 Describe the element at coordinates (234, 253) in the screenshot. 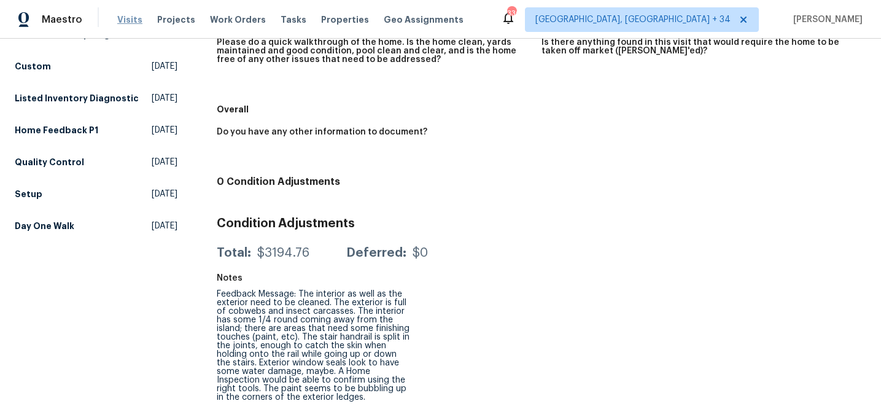

I see `div: Total:` at that location.